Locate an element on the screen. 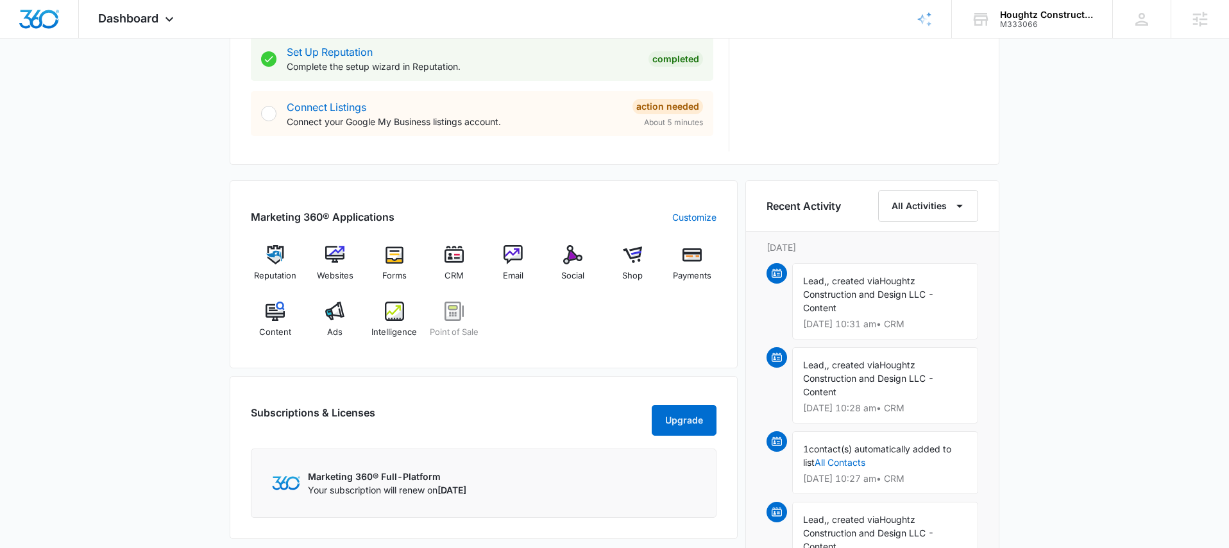  a: Shop is located at coordinates (633, 268).